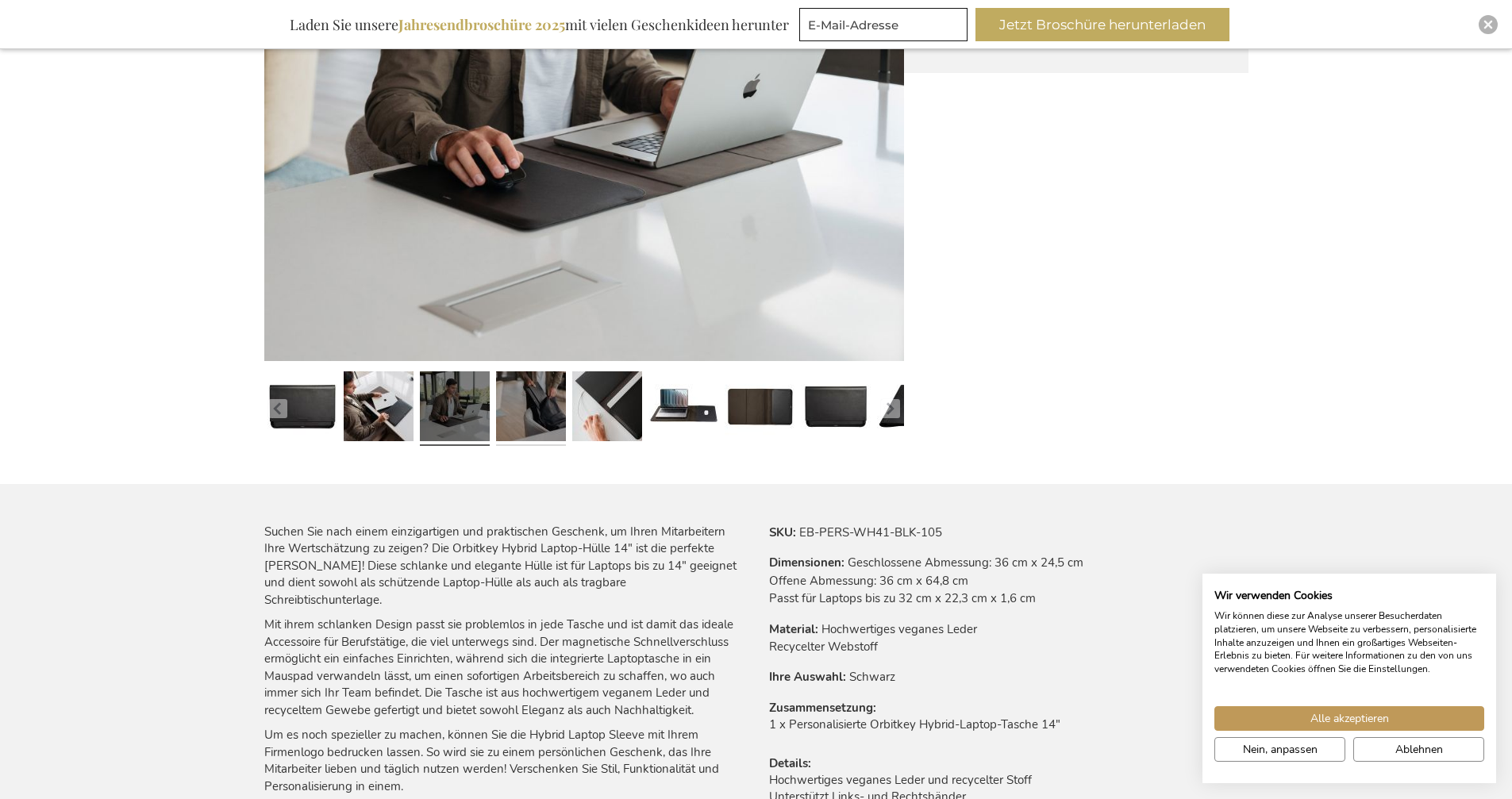 The image size is (1512, 799). I want to click on b: Jahresendbroschüre 2025, so click(482, 24).